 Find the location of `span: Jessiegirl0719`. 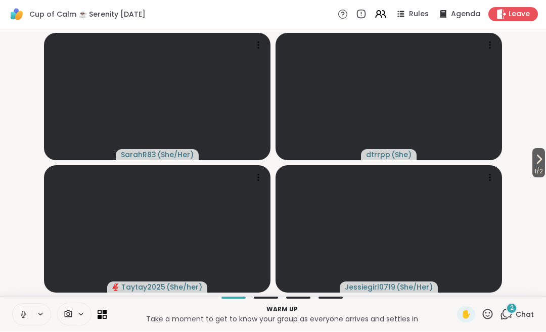

span: Jessiegirl0719 is located at coordinates (370, 288).